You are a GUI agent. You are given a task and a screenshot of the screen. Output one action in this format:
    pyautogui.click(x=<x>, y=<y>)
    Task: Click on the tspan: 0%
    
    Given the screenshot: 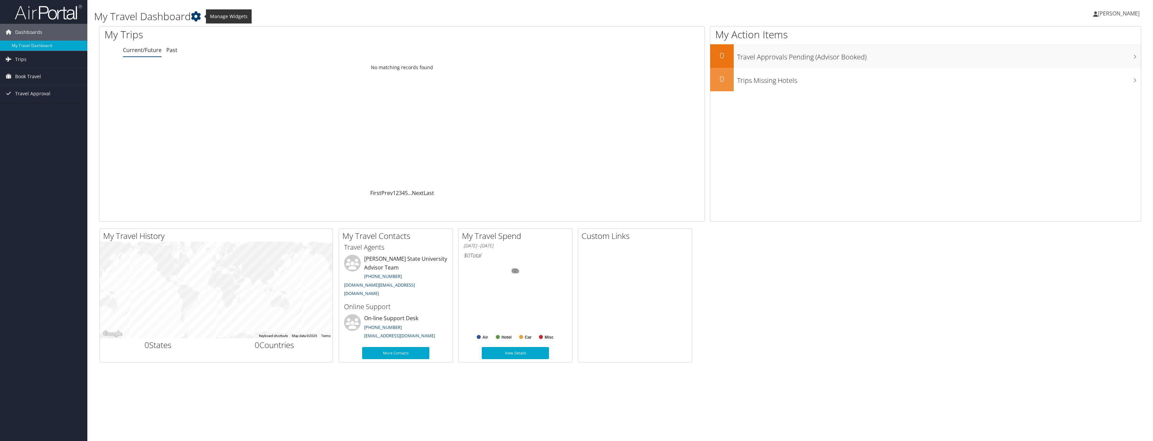 What is the action you would take?
    pyautogui.click(x=515, y=271)
    